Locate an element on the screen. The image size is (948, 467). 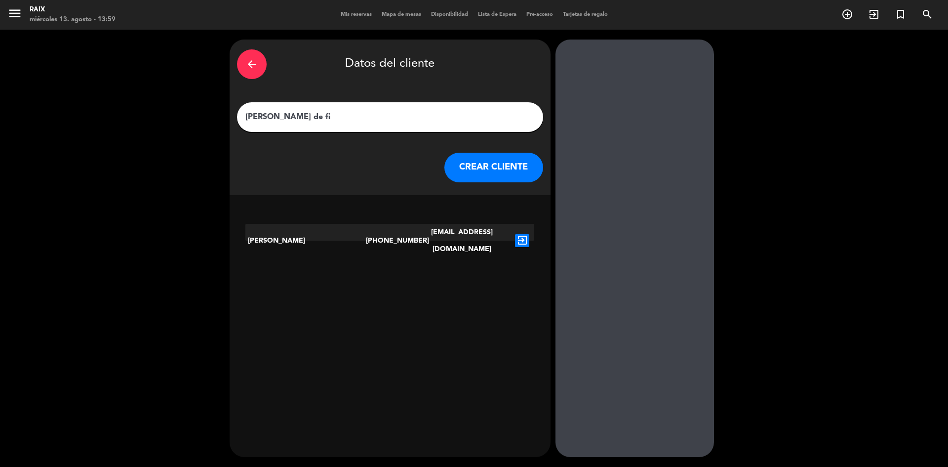
button: CREAR CLIENTE is located at coordinates (494, 167).